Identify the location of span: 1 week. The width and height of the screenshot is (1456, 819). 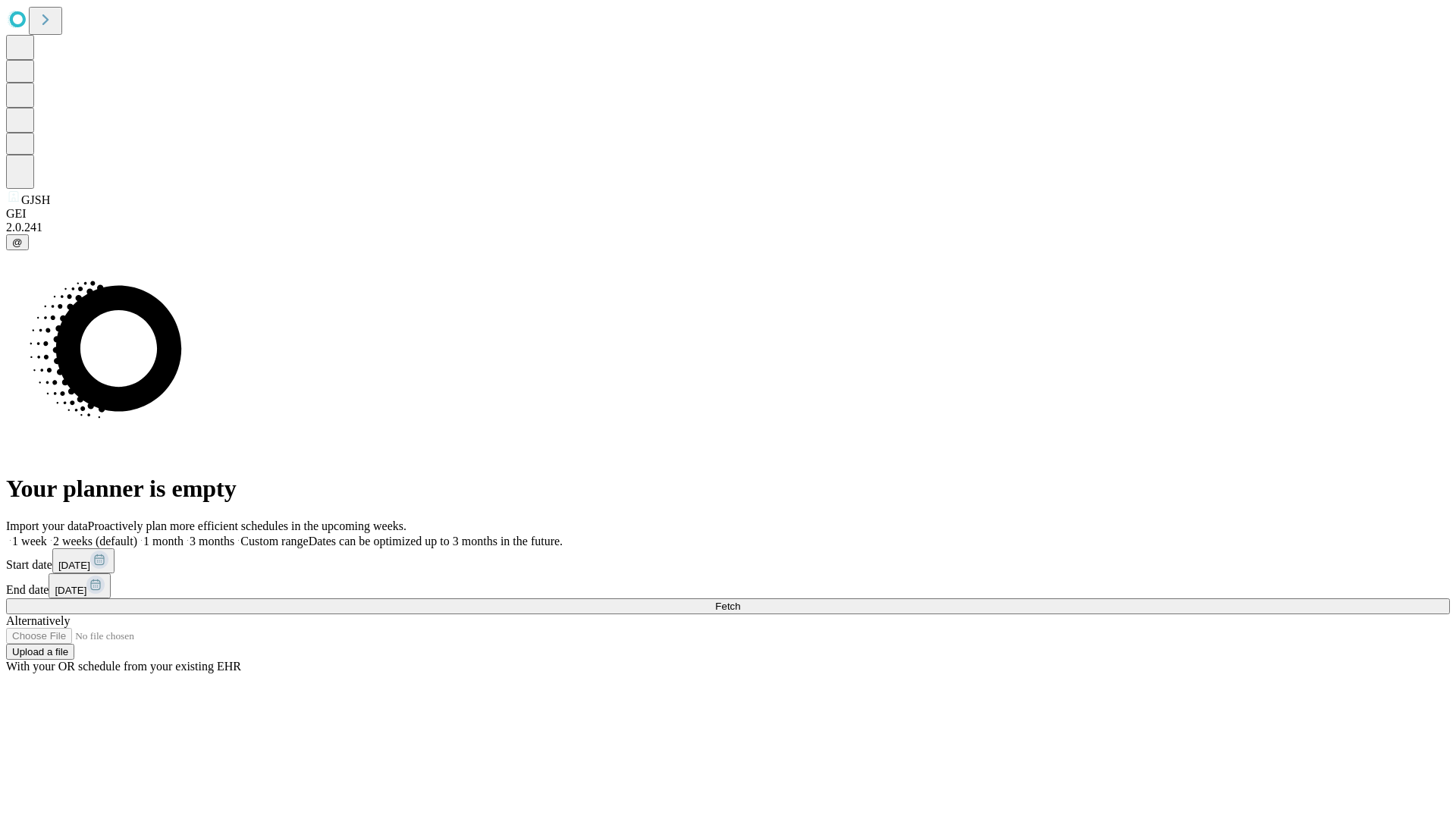
(29, 540).